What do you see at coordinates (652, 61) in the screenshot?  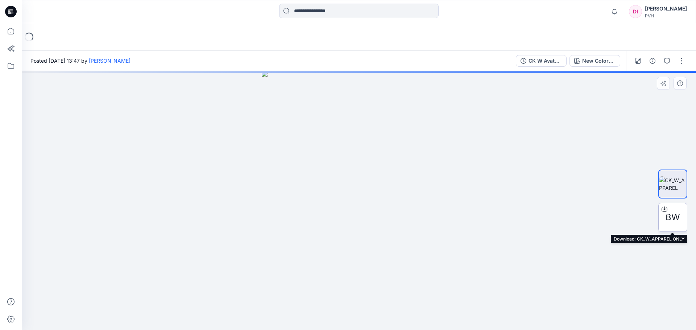 I see `button: Details` at bounding box center [652, 61].